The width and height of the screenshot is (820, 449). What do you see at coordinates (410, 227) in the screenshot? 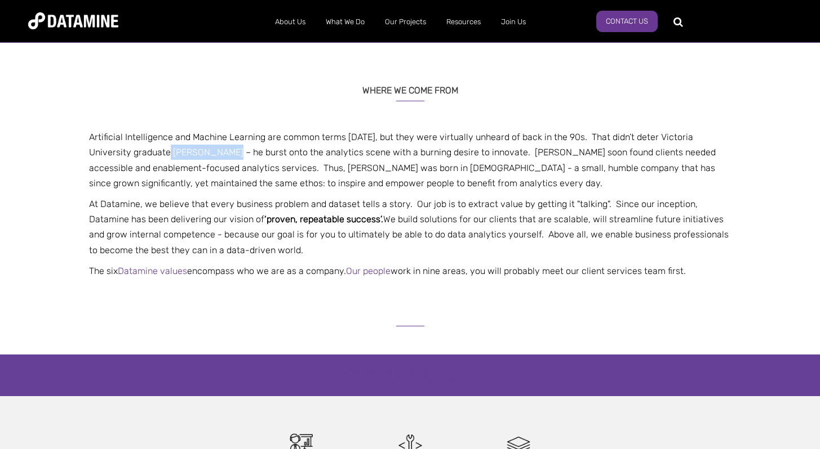
I see `p: At Datamine, we believe that every business problem and dataset tells a story. Our job is to extr...` at bounding box center [410, 227].